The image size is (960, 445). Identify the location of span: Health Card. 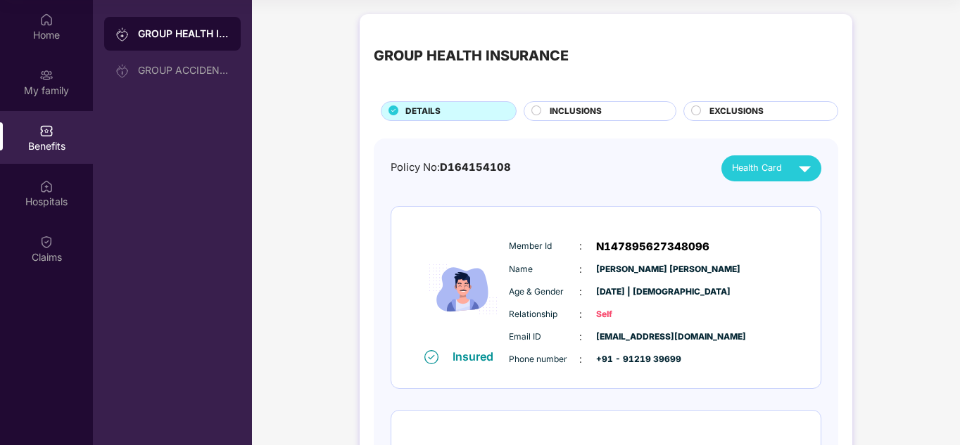
(757, 168).